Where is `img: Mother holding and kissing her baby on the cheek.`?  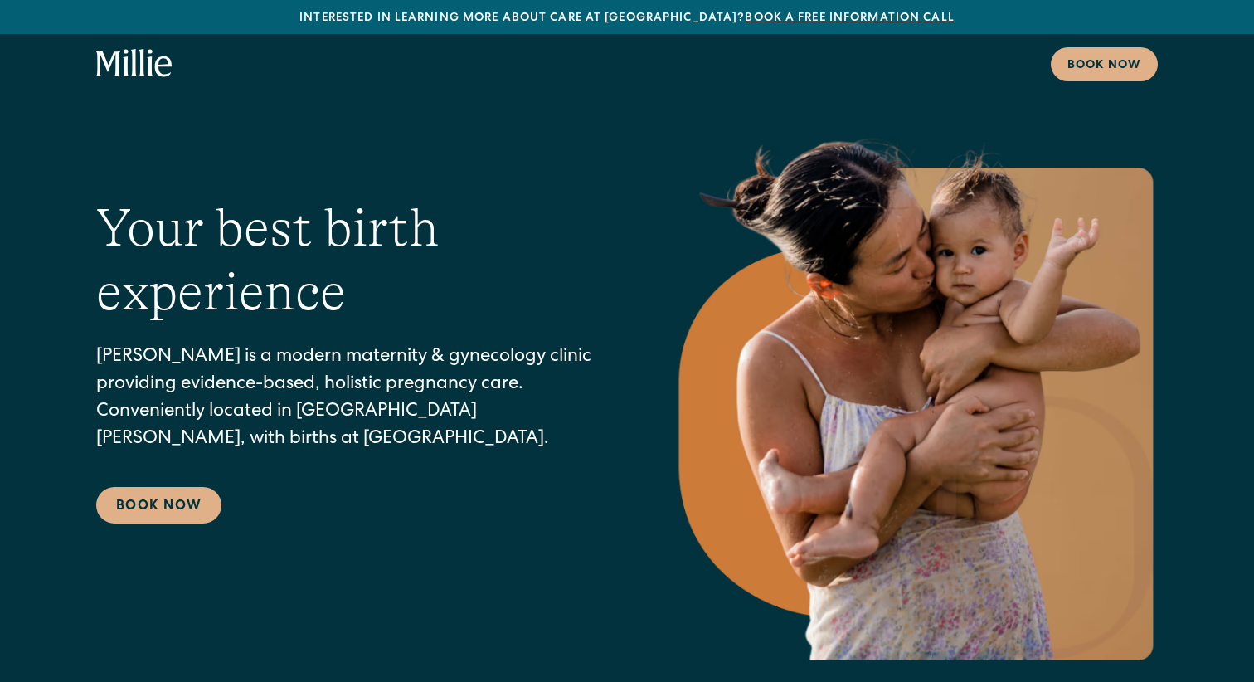 img: Mother holding and kissing her baby on the cheek. is located at coordinates (916, 386).